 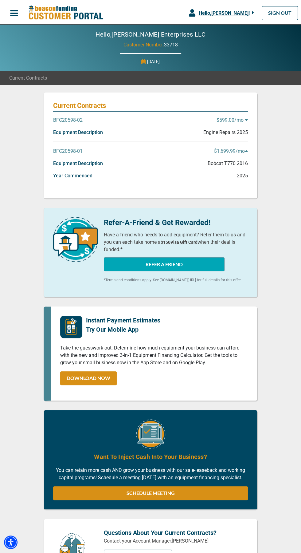 What do you see at coordinates (151, 106) in the screenshot?
I see `p: Current Contracts` at bounding box center [151, 106].